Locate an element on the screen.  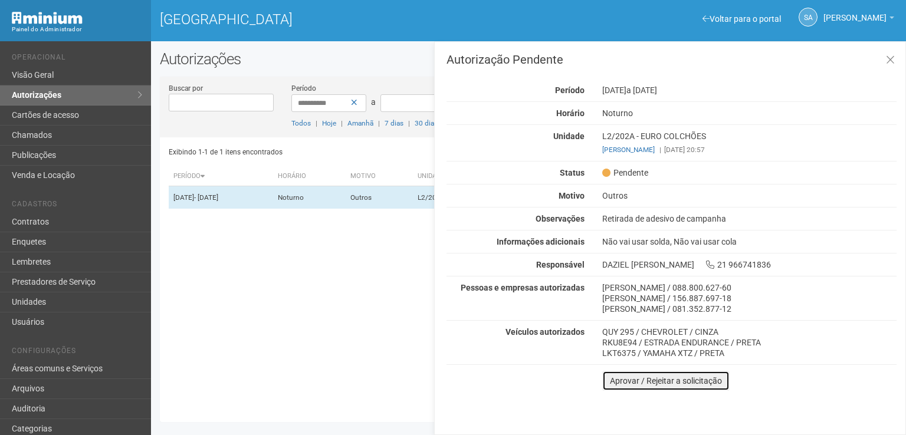
a: Voltar para o portal is located at coordinates (741, 19).